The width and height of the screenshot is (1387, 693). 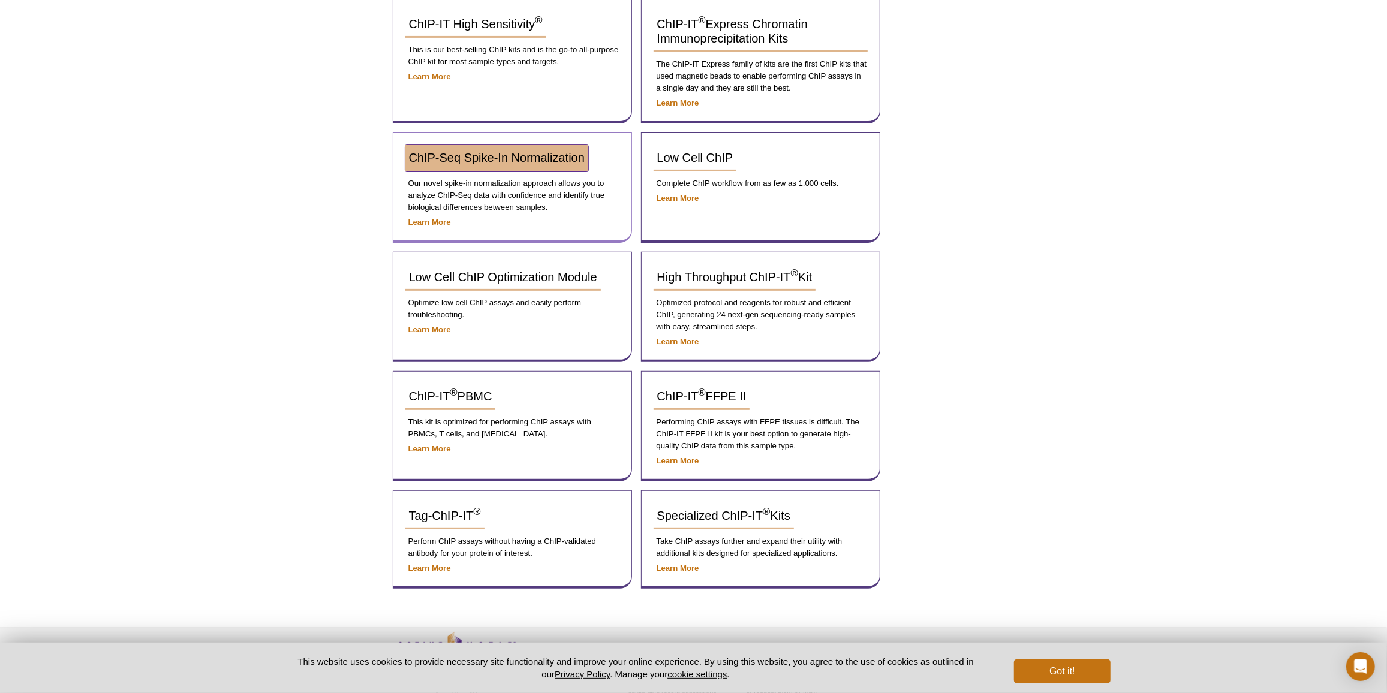 I want to click on a: ChIP-Seq Spike-In Normalization, so click(x=497, y=158).